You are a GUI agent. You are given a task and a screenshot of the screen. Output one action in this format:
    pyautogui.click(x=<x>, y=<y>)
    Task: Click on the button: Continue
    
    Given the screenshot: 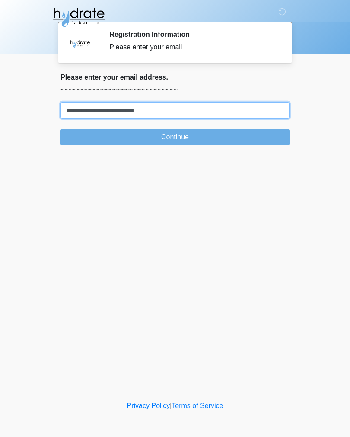 What is the action you would take?
    pyautogui.click(x=175, y=137)
    